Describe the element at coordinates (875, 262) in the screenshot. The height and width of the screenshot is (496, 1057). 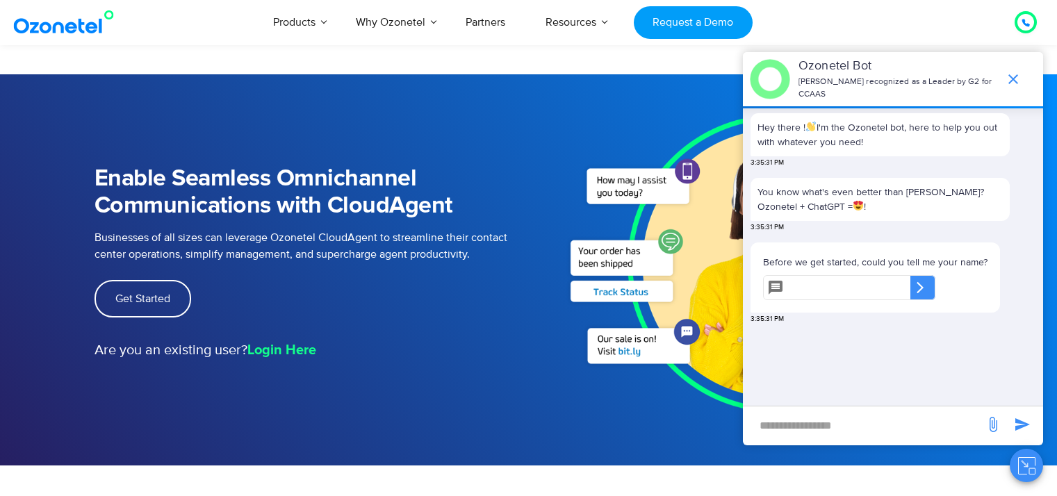
I see `p: Before we get started, could you tell me your name?` at that location.